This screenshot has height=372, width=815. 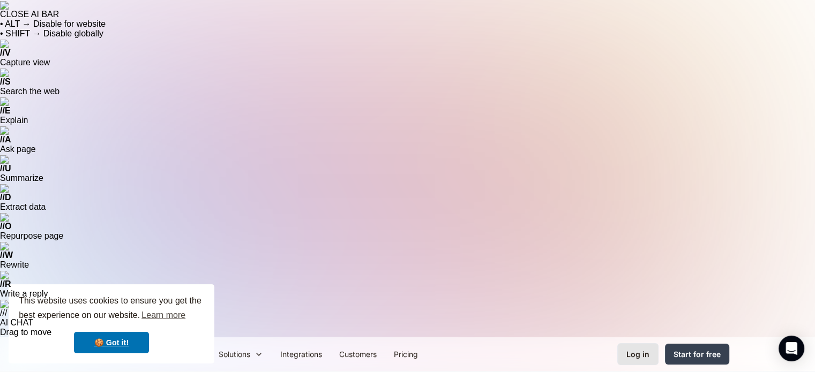 What do you see at coordinates (791, 349) in the screenshot?
I see `div: Open Intercom Messenger` at bounding box center [791, 349].